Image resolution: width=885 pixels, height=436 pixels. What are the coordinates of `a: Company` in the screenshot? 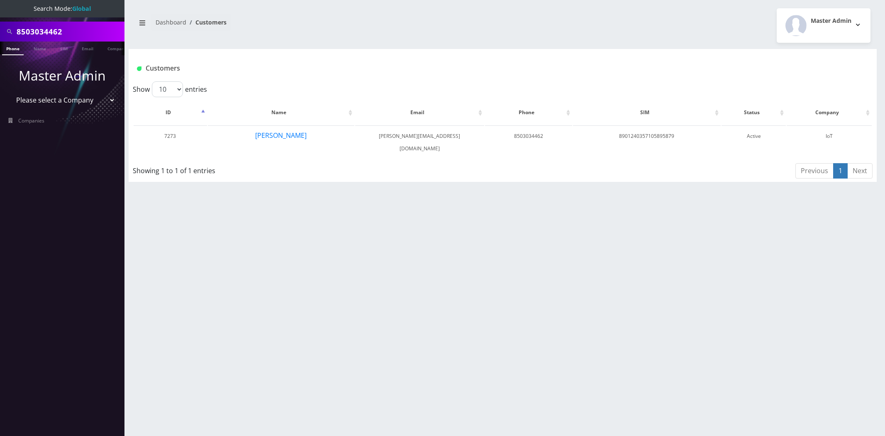 It's located at (117, 48).